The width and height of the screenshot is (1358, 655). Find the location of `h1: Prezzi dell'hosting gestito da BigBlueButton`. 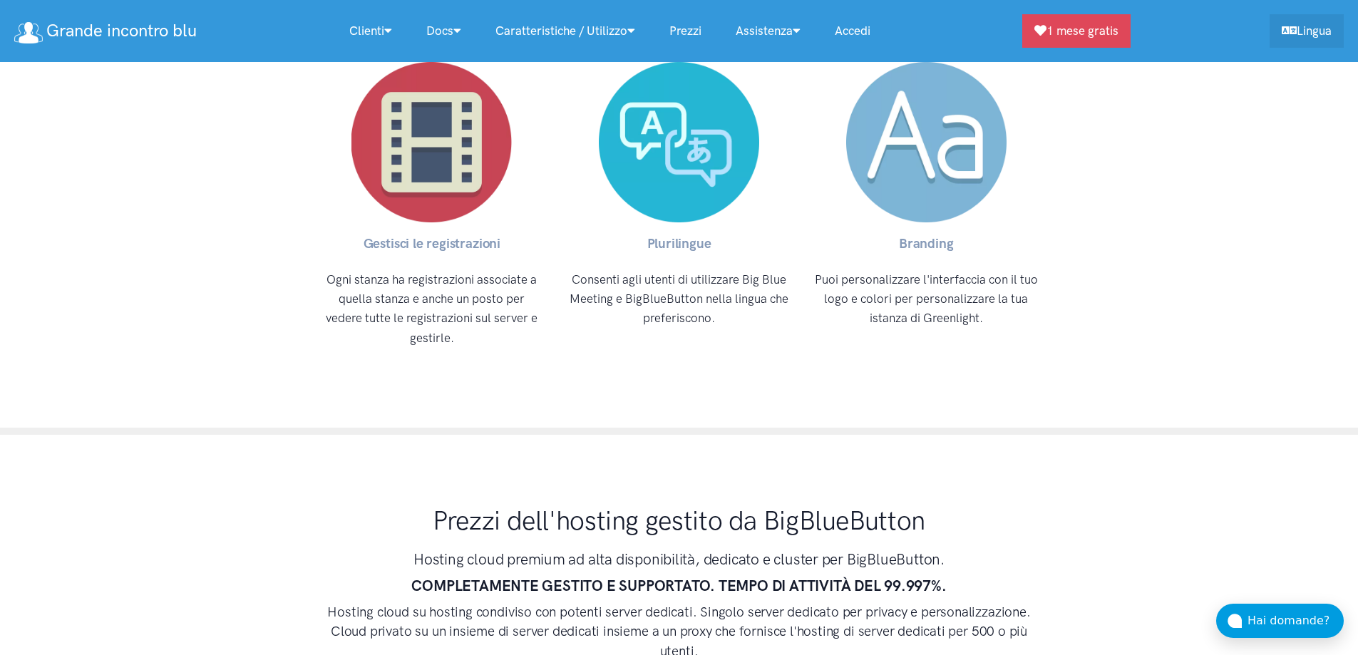

h1: Prezzi dell'hosting gestito da BigBlueButton is located at coordinates (679, 520).